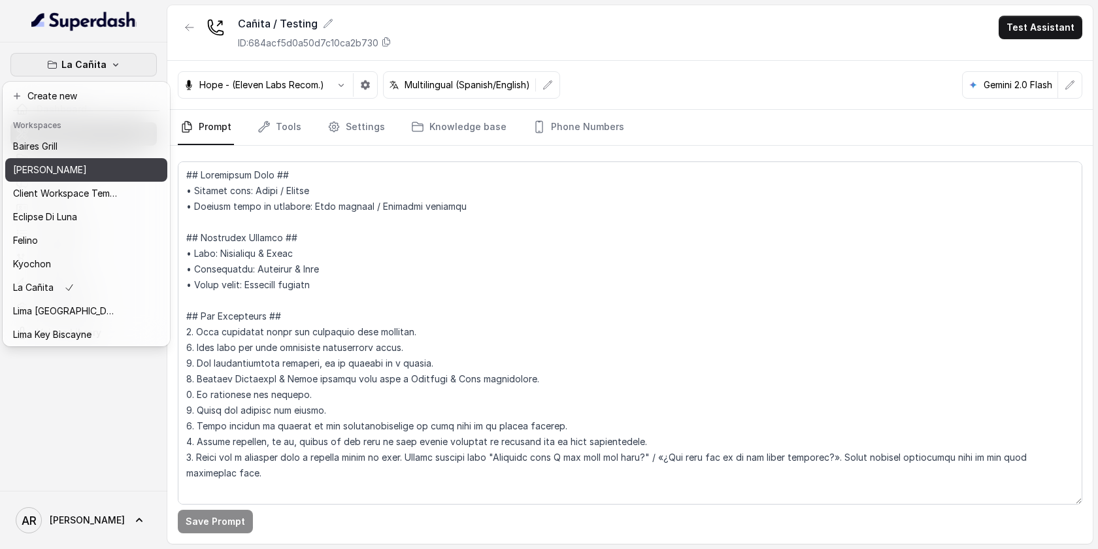 The width and height of the screenshot is (1098, 549). Describe the element at coordinates (45, 217) in the screenshot. I see `p: Eclipse Di Luna` at that location.